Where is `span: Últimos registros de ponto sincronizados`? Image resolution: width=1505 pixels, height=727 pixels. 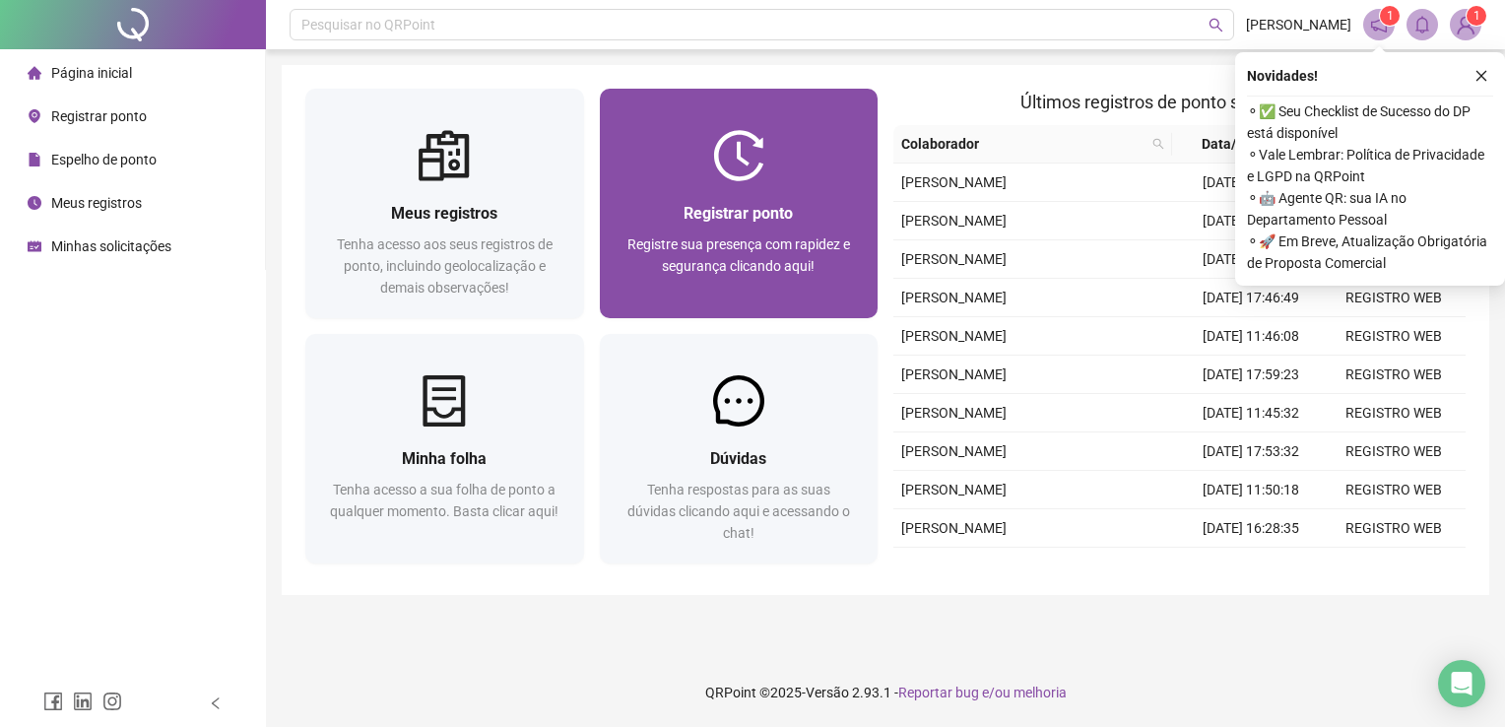
span: Últimos registros de ponto sincronizados is located at coordinates (1179, 101).